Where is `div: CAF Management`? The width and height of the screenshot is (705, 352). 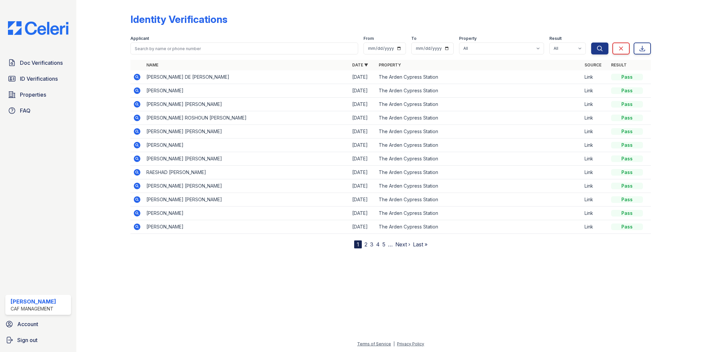
div: CAF Management is located at coordinates (33, 309).